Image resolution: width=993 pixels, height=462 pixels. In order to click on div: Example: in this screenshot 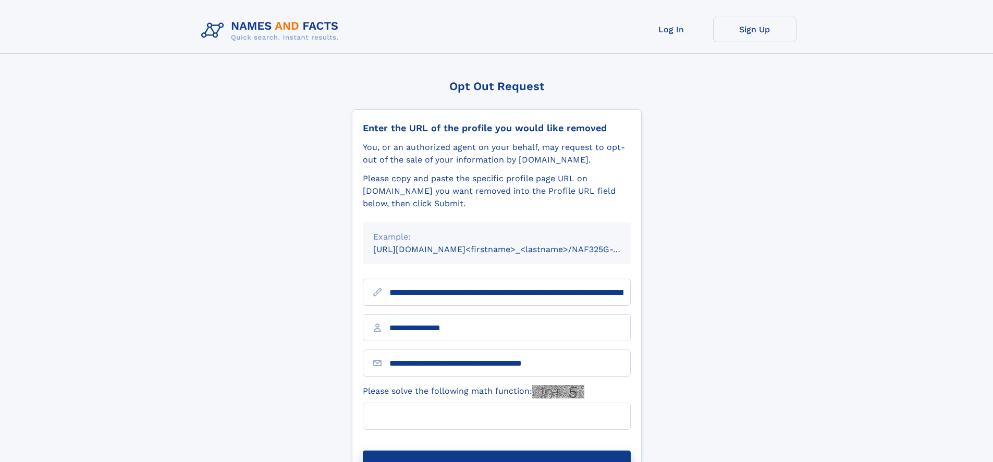, I will do `click(497, 237)`.